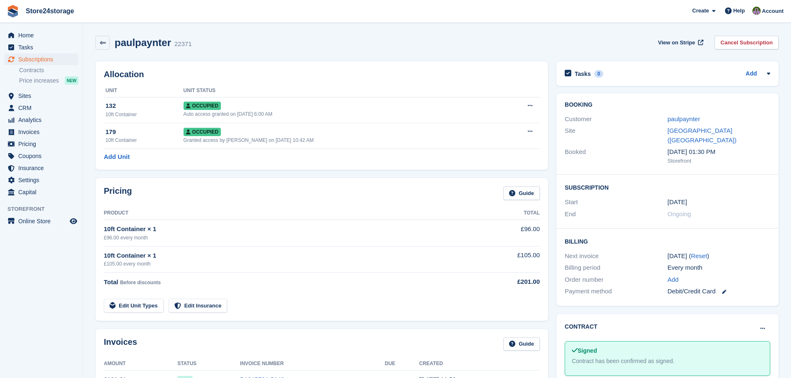  Describe the element at coordinates (118, 193) in the screenshot. I see `h2: Pricing` at that location.